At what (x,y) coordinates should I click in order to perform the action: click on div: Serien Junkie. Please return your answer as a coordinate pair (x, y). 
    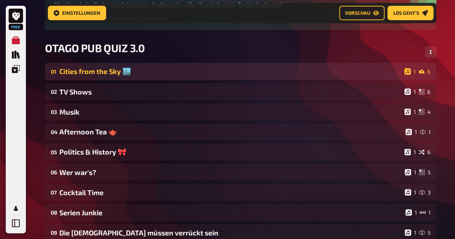
    Looking at the image, I should click on (231, 213).